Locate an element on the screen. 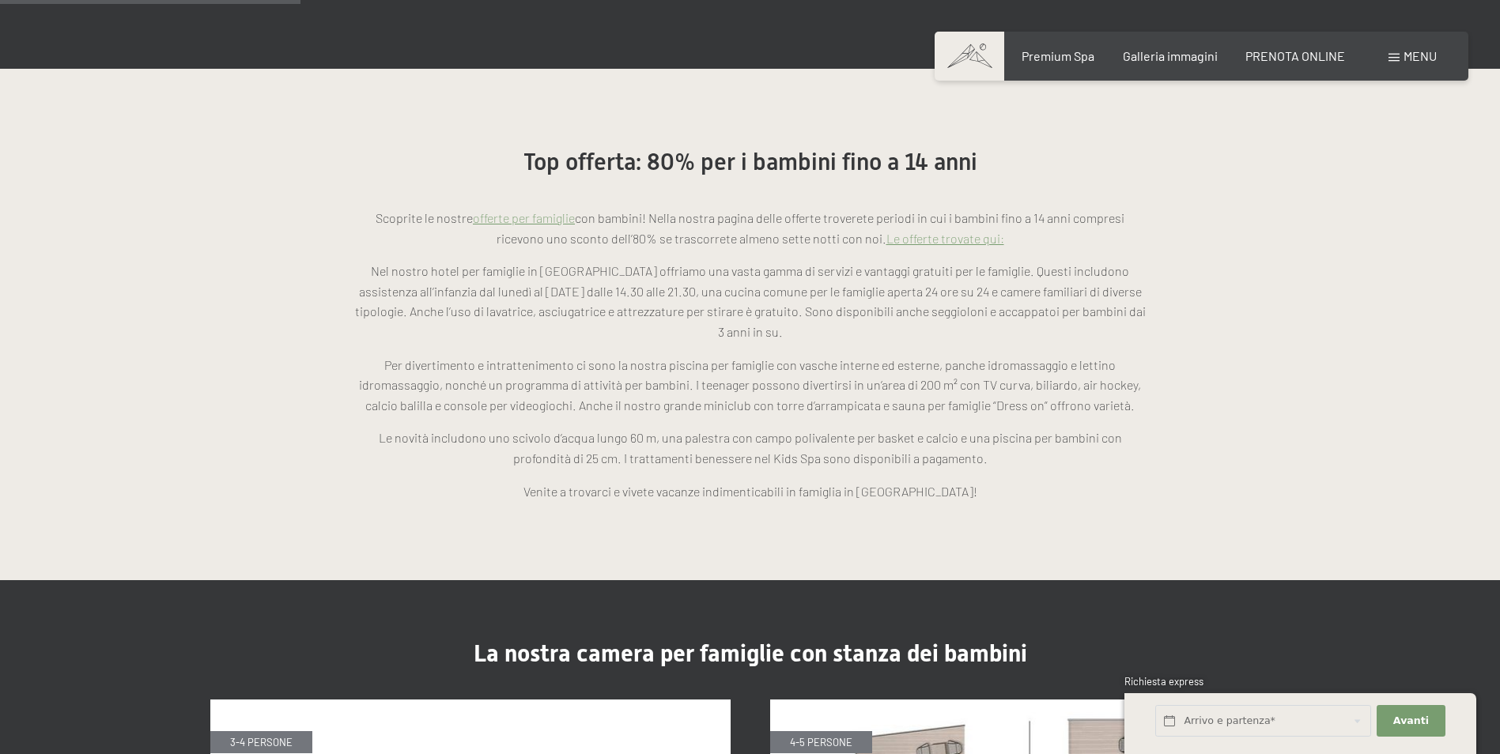  a: Le offerte trovate qui: is located at coordinates (945, 238).